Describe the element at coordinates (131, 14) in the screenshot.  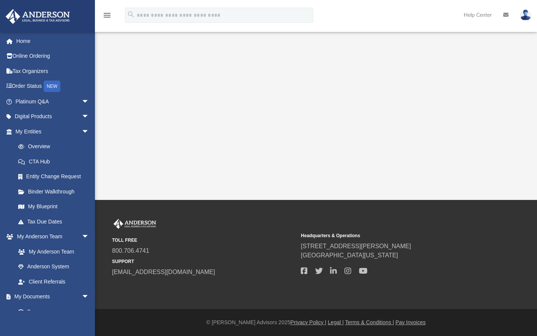
I see `i: search` at that location.